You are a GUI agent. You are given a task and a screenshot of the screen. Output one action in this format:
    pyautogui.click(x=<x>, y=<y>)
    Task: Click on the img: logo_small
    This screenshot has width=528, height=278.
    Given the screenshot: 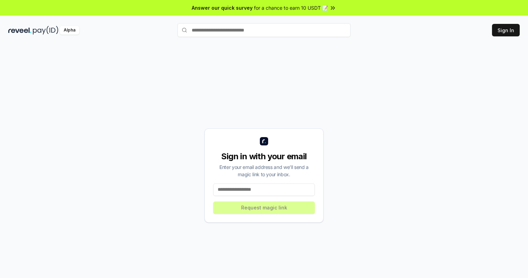 What is the action you would take?
    pyautogui.click(x=264, y=141)
    